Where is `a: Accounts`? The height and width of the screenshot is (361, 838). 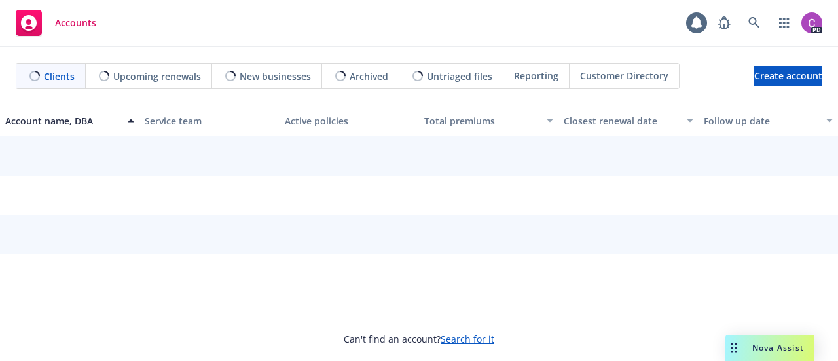 a: Accounts is located at coordinates (56, 23).